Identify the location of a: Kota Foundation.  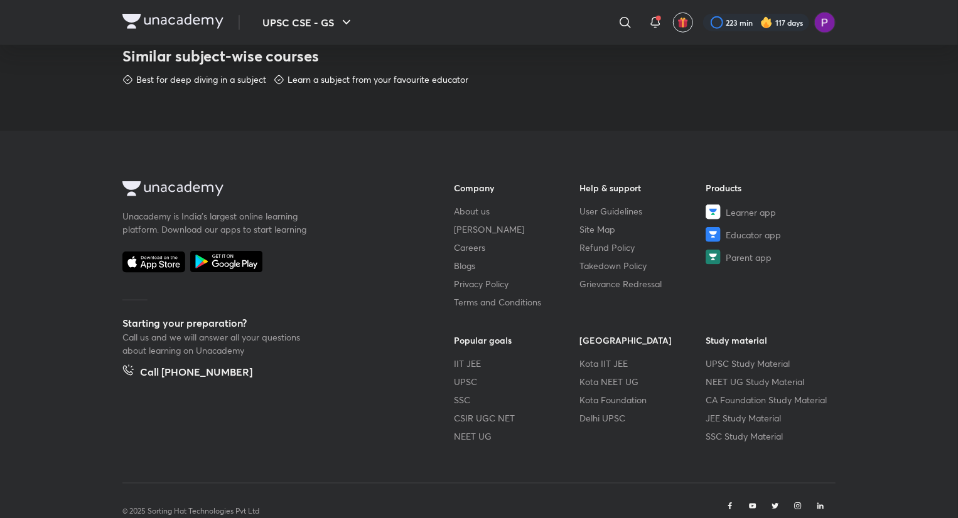
(643, 400).